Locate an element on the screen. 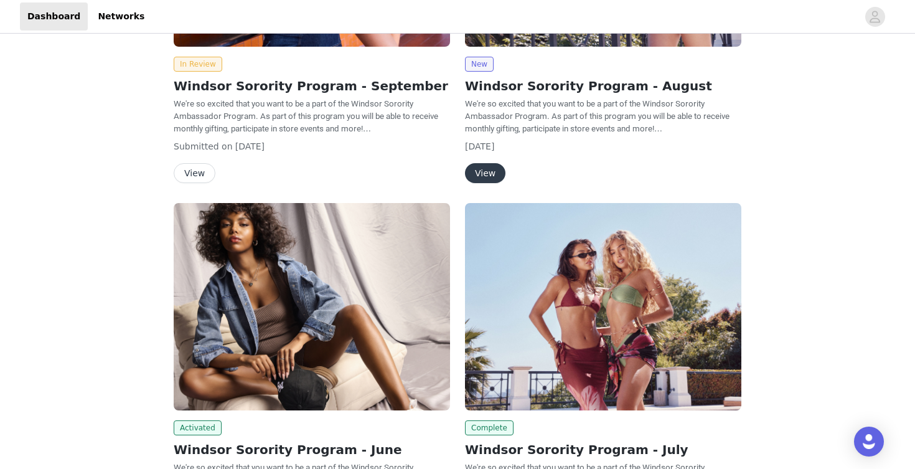  a: Dashboard is located at coordinates (54, 16).